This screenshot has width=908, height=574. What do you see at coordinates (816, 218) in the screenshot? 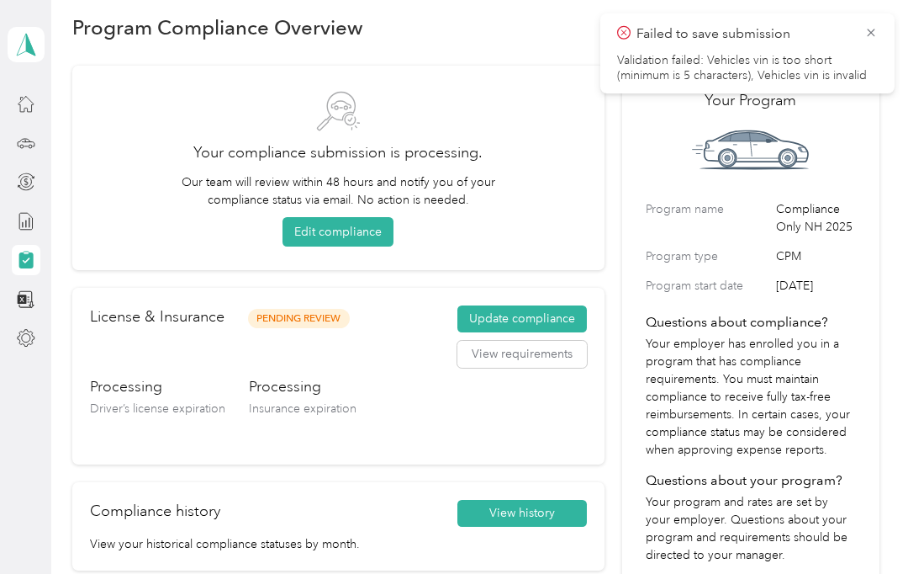
I see `span: Compliance Only NH 2025` at bounding box center [816, 218].